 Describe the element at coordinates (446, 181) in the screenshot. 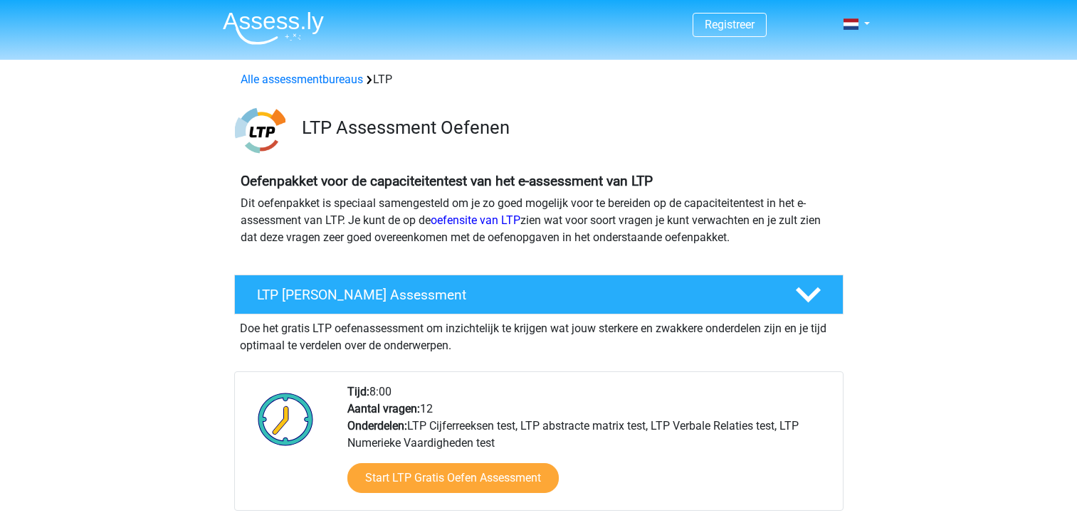

I see `b: Oefenpakket voor de capaciteitentest van het e-assessment van LTP` at that location.